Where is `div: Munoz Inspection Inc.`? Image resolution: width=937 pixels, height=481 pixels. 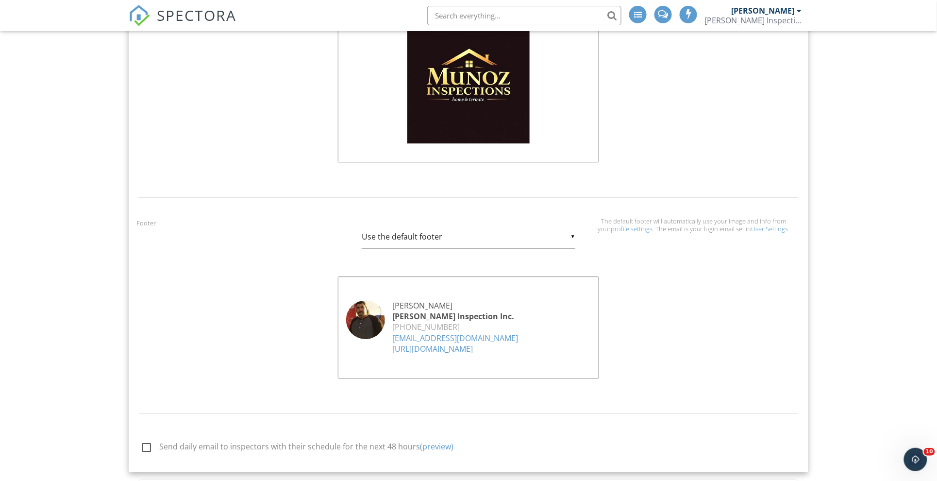
div: Munoz Inspection Inc. is located at coordinates (754, 20).